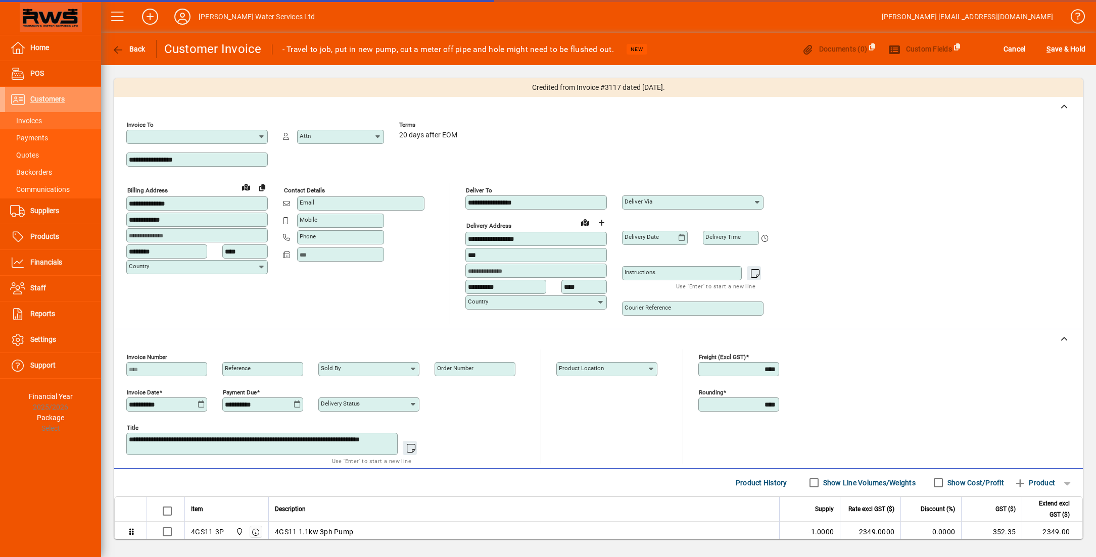  What do you see at coordinates (53, 366) in the screenshot?
I see `a: Support` at bounding box center [53, 366].